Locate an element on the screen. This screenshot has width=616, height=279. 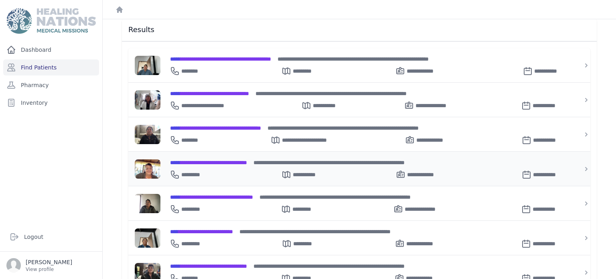
a: Inventory is located at coordinates (51, 103).